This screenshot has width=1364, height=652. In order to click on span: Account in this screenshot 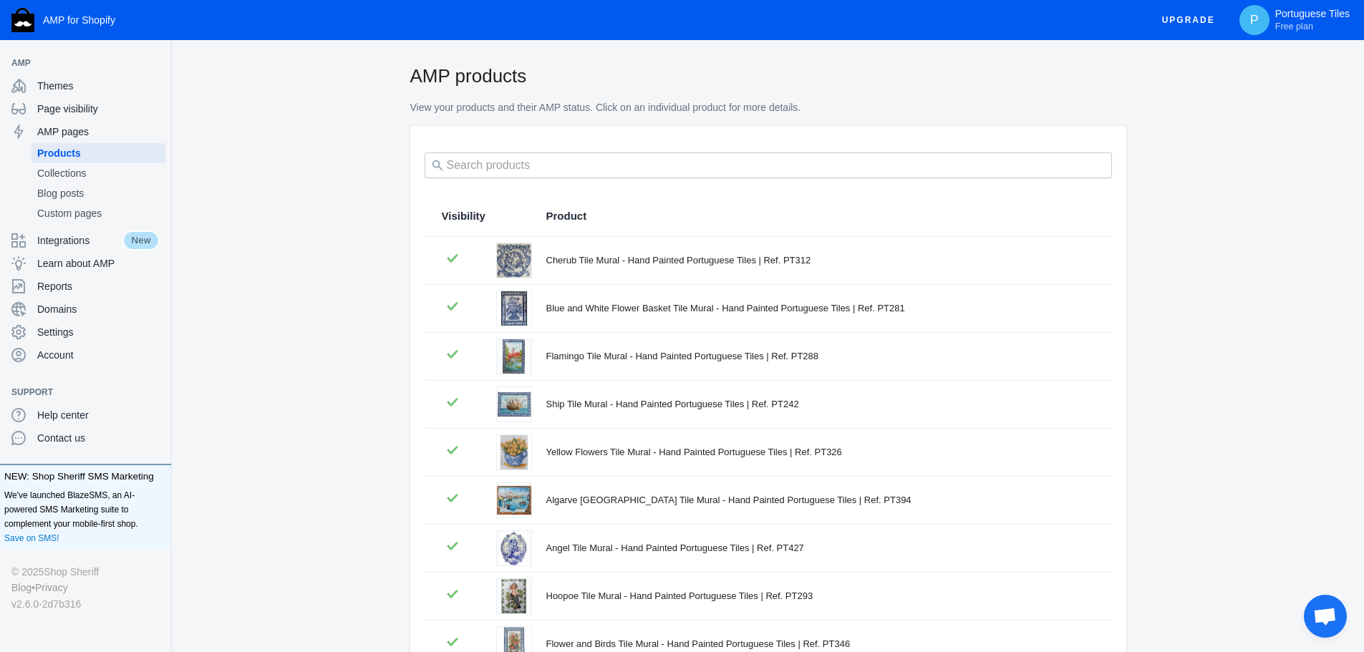, I will do `click(98, 355)`.